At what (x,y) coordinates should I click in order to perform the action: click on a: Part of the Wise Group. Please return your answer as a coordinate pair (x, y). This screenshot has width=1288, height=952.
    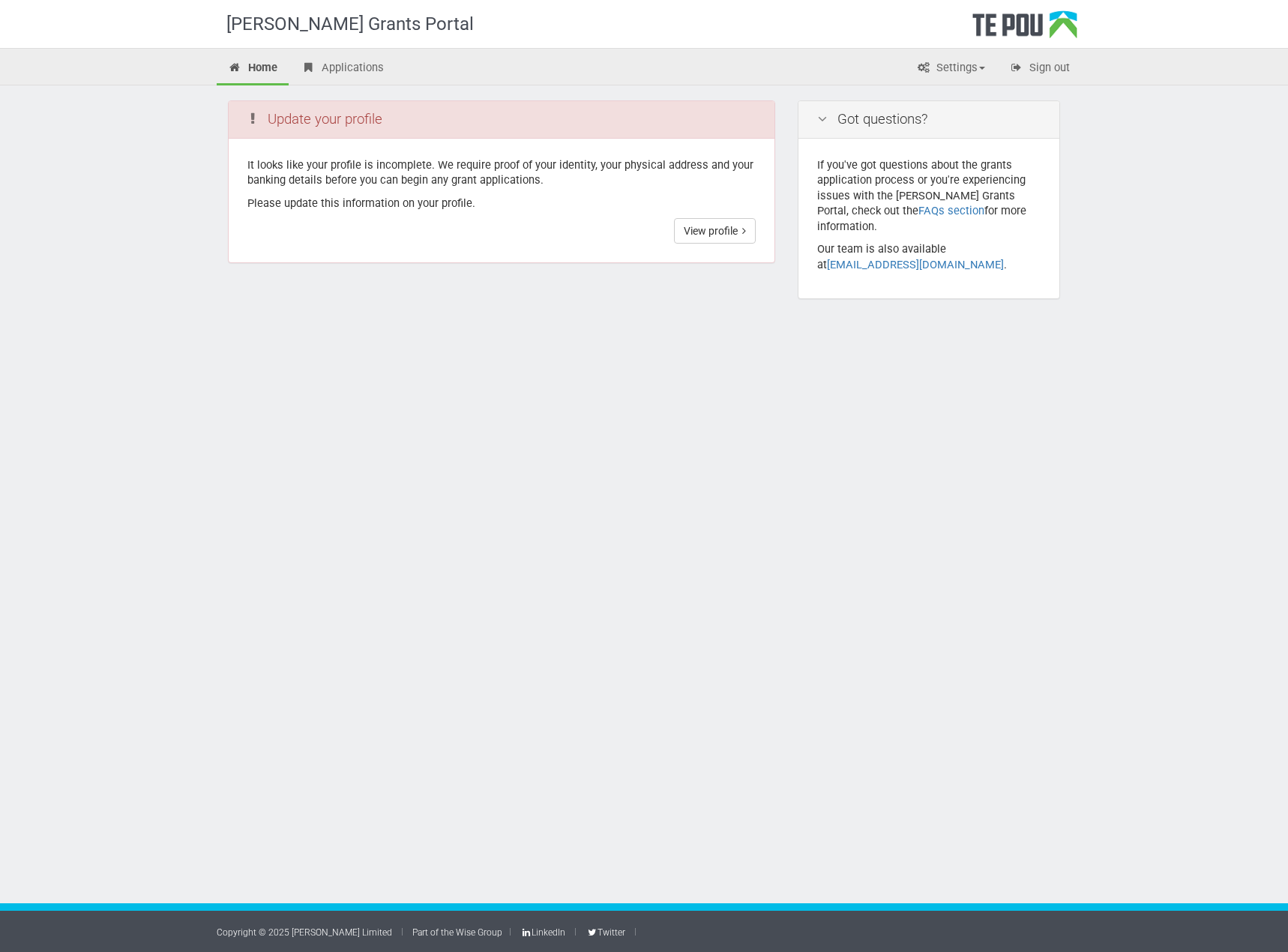
    Looking at the image, I should click on (457, 932).